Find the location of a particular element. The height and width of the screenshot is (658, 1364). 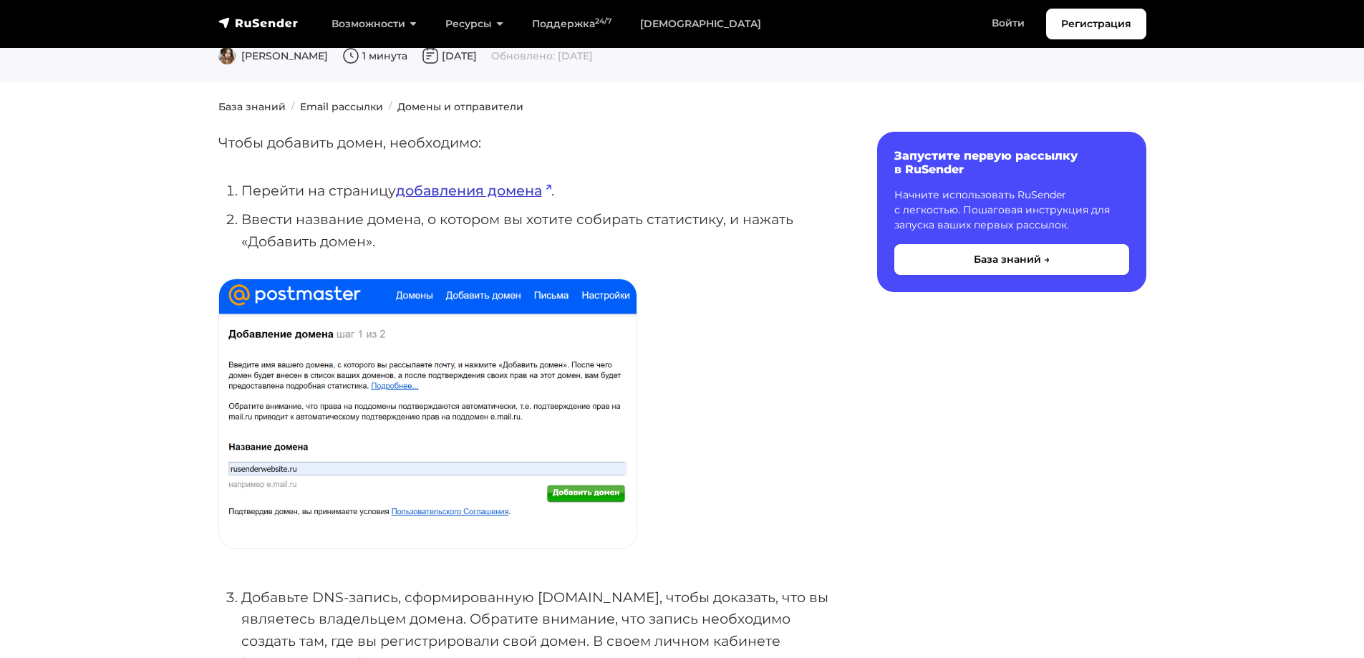

li: Перейти на страницу . is located at coordinates (536, 191).